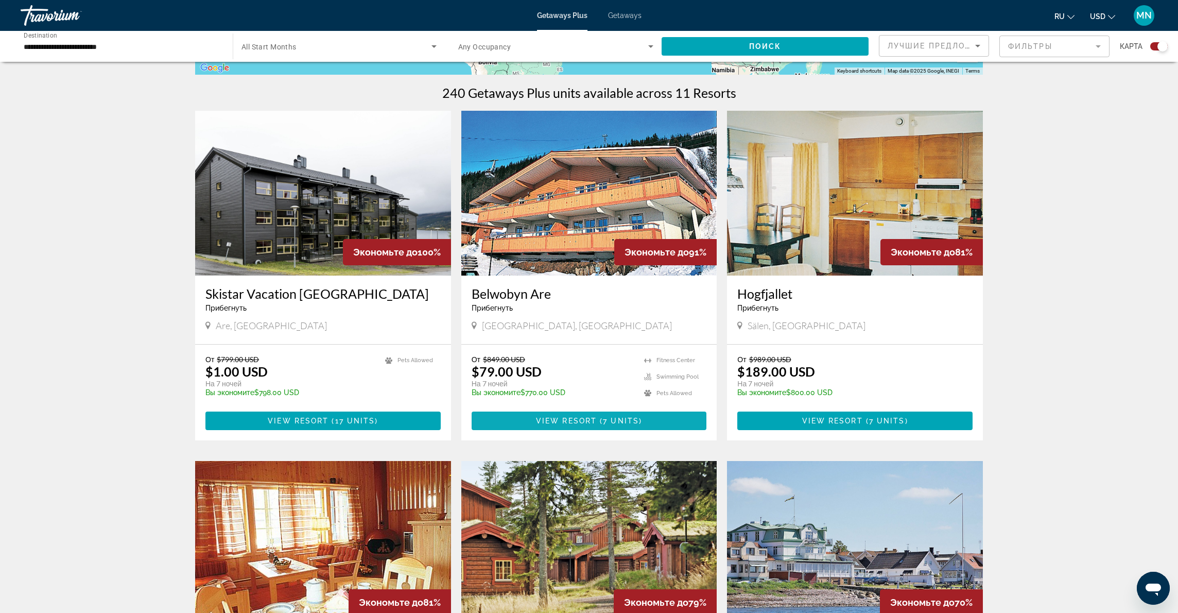 This screenshot has height=613, width=1178. Describe the element at coordinates (215, 68) in the screenshot. I see `a: Open this area in Google Maps (opens a new window)` at that location.